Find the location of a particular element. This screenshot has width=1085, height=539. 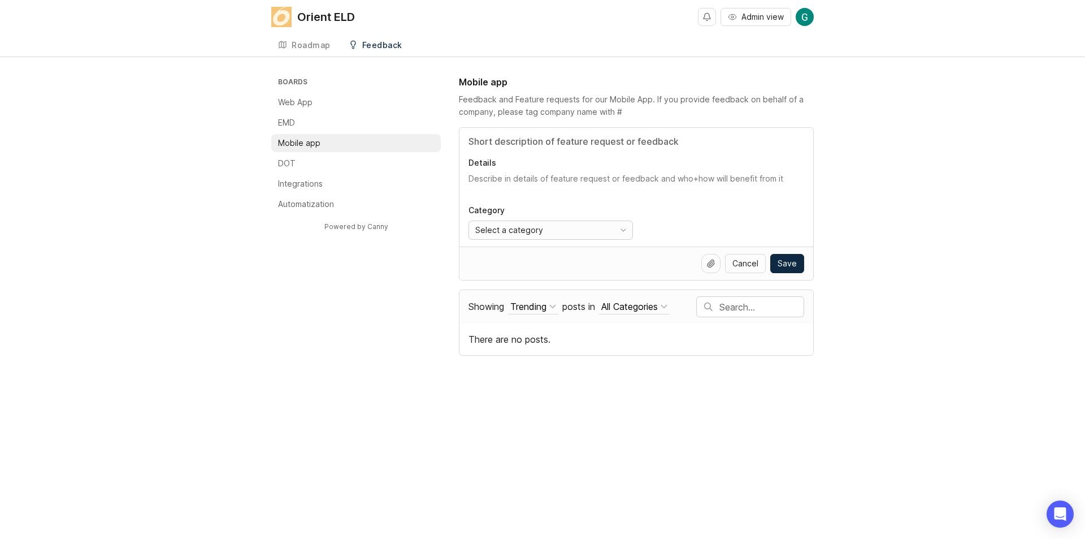

svg: toggle icon is located at coordinates (623, 230).